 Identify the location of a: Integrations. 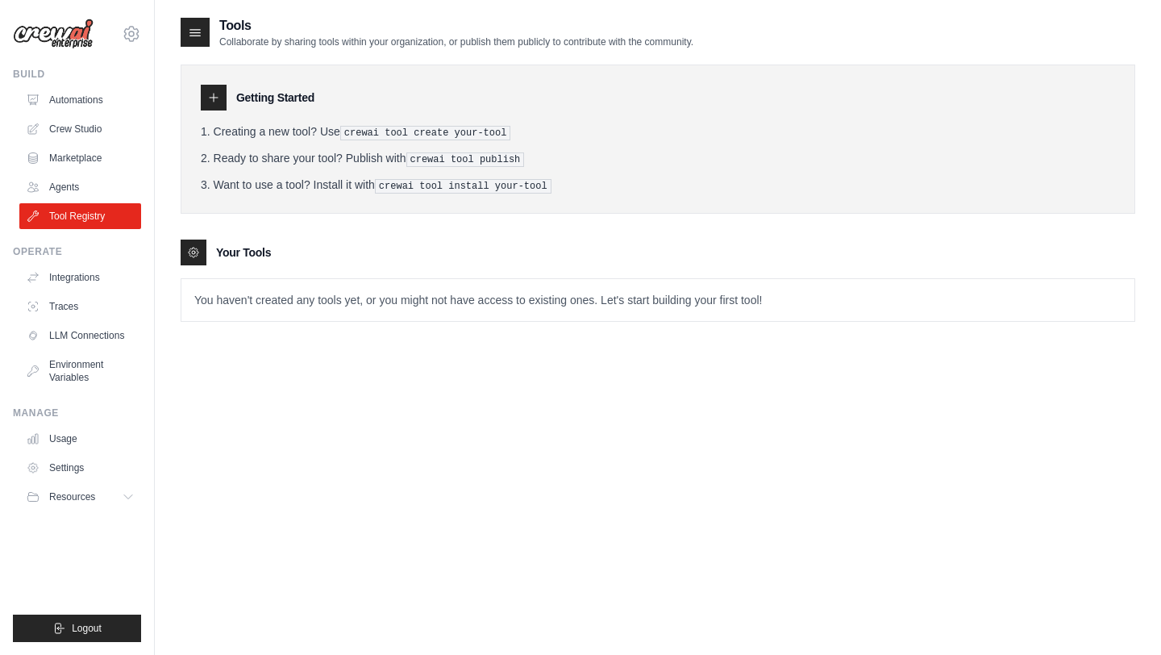
(80, 277).